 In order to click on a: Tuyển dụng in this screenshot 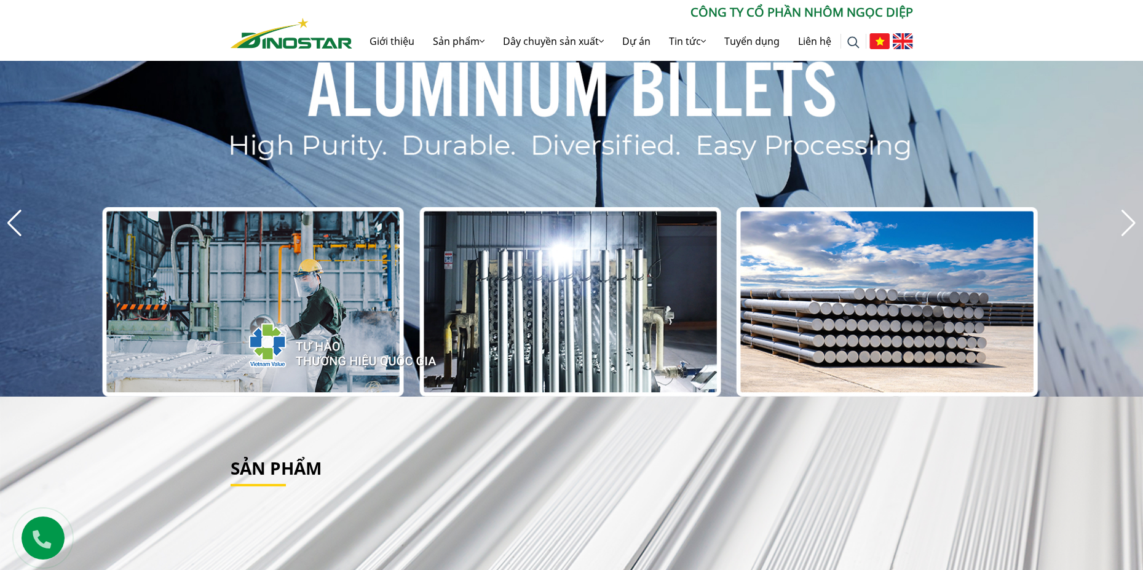, I will do `click(752, 41)`.